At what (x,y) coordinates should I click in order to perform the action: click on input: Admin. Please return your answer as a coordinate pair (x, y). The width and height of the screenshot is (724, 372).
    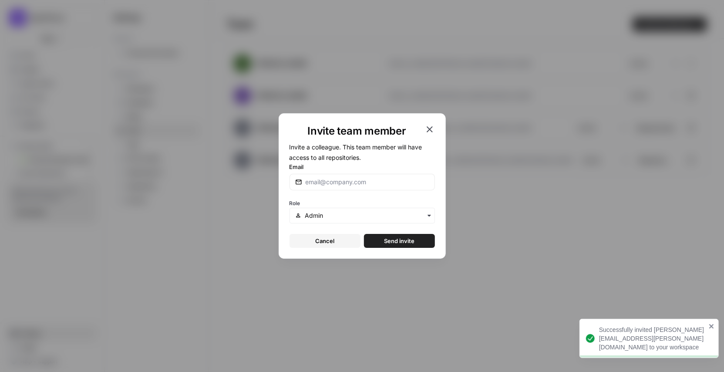
    Looking at the image, I should click on (367, 216).